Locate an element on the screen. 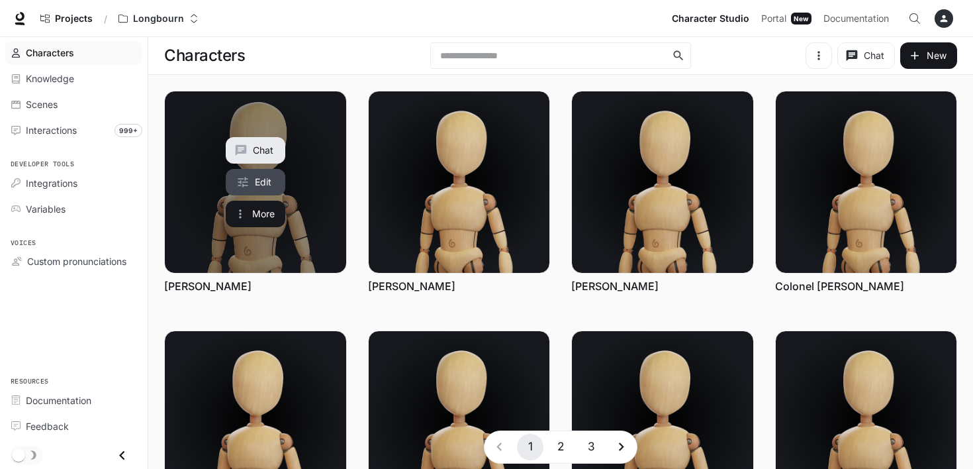  button: Close drawer is located at coordinates (122, 455).